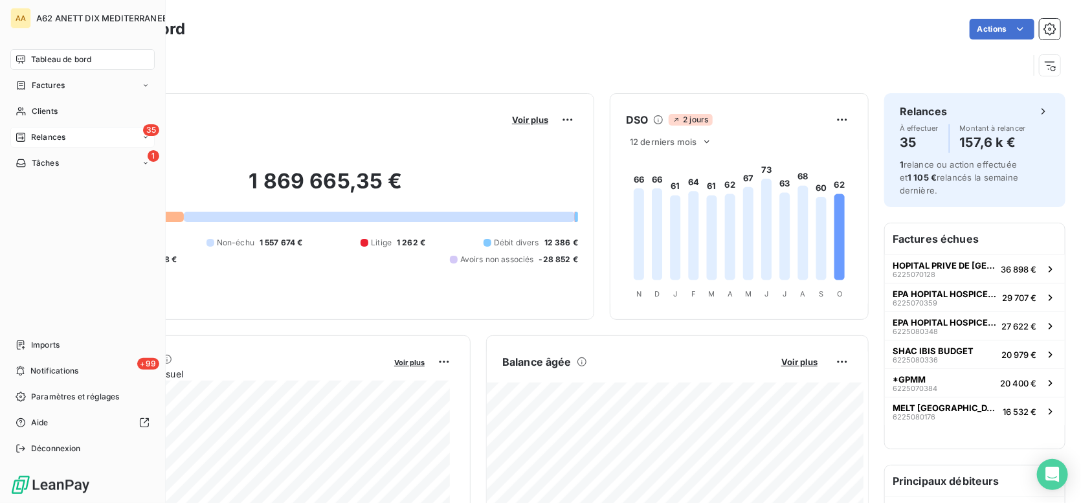 This screenshot has height=503, width=1081. Describe the element at coordinates (919, 142) in the screenshot. I see `h4: 35` at that location.